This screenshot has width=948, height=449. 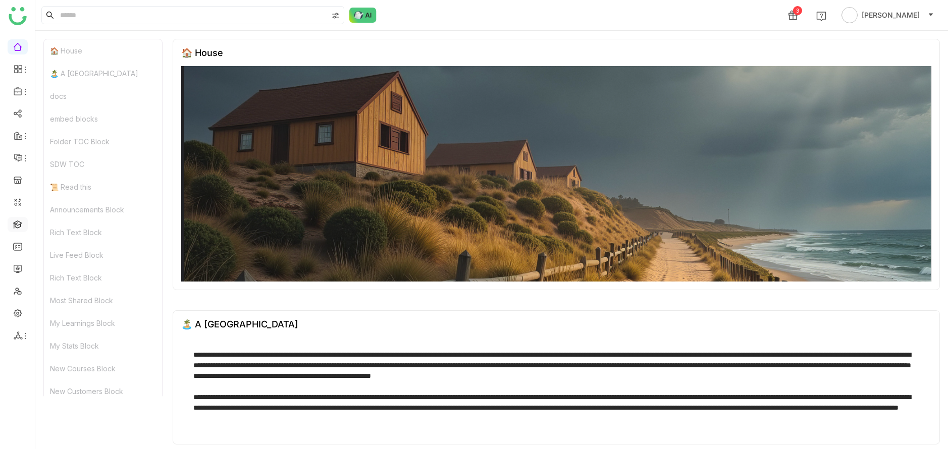 What do you see at coordinates (798, 11) in the screenshot?
I see `div: 3` at bounding box center [798, 11].